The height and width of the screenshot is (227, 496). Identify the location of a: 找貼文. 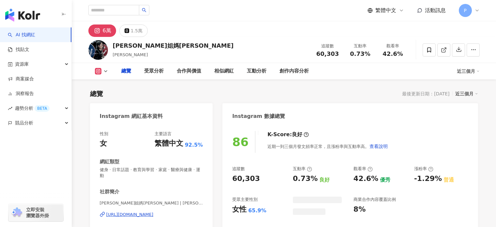
(19, 50).